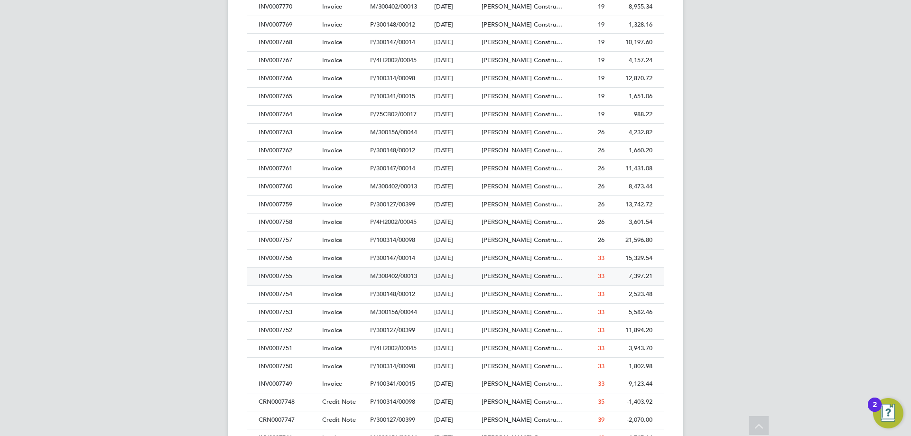 The width and height of the screenshot is (911, 436). Describe the element at coordinates (631, 25) in the screenshot. I see `div: 1,328.16` at that location.